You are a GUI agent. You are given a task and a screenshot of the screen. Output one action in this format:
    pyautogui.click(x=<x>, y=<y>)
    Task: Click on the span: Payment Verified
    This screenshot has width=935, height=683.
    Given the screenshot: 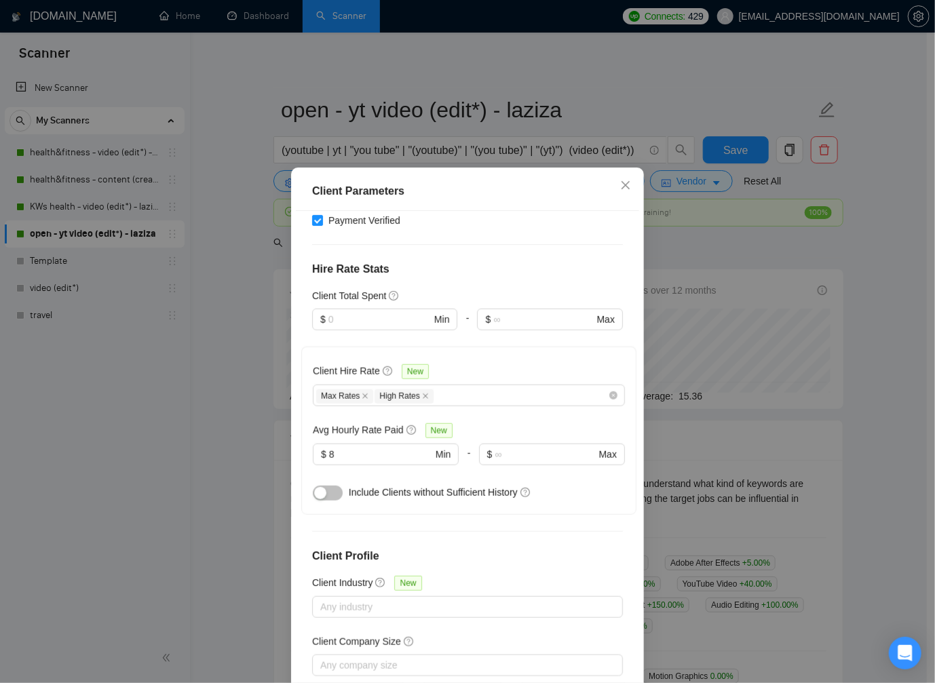 What is the action you would take?
    pyautogui.click(x=364, y=221)
    